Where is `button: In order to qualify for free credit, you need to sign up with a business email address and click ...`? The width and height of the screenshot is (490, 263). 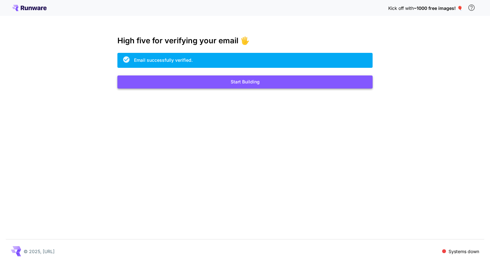
button: In order to qualify for free credit, you need to sign up with a business email address and click ... is located at coordinates (471, 8).